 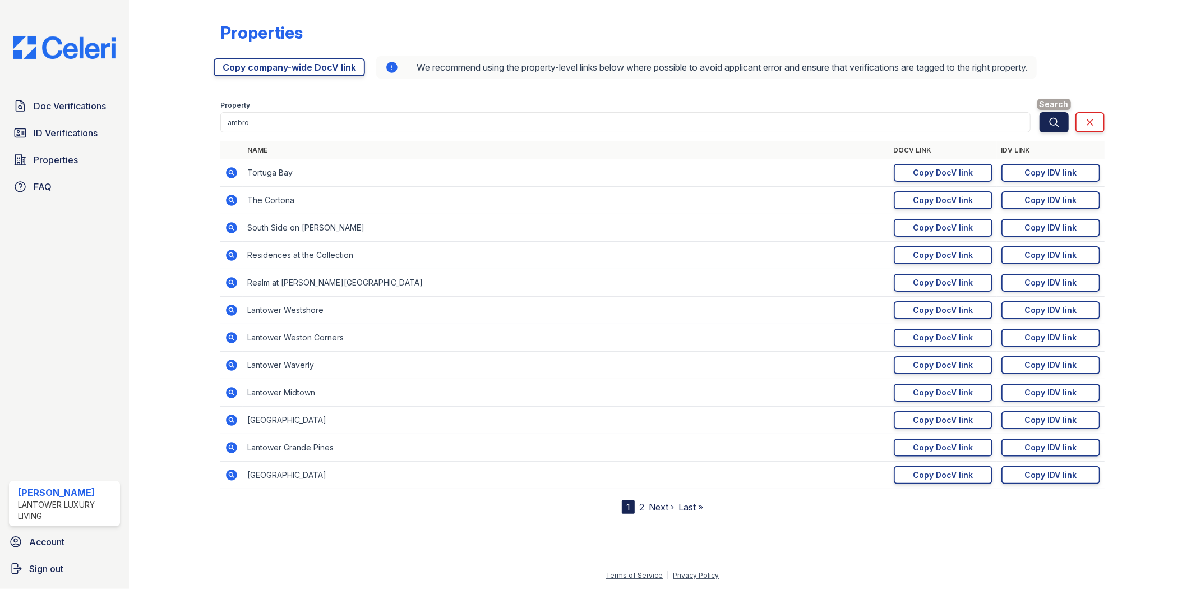 I want to click on th: IDV Link, so click(x=1051, y=150).